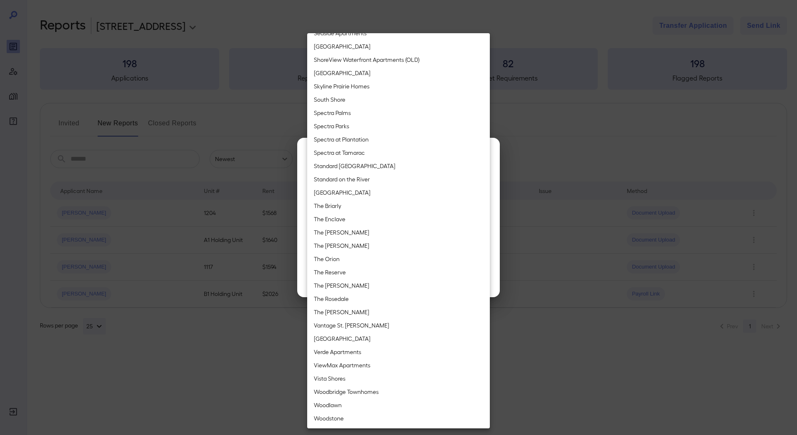 Image resolution: width=797 pixels, height=435 pixels. Describe the element at coordinates (398, 100) in the screenshot. I see `li: South Shore` at that location.